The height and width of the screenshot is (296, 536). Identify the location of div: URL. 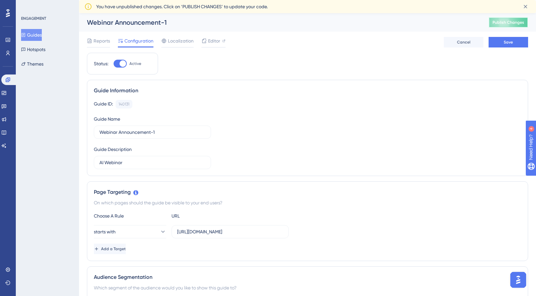
(208, 216).